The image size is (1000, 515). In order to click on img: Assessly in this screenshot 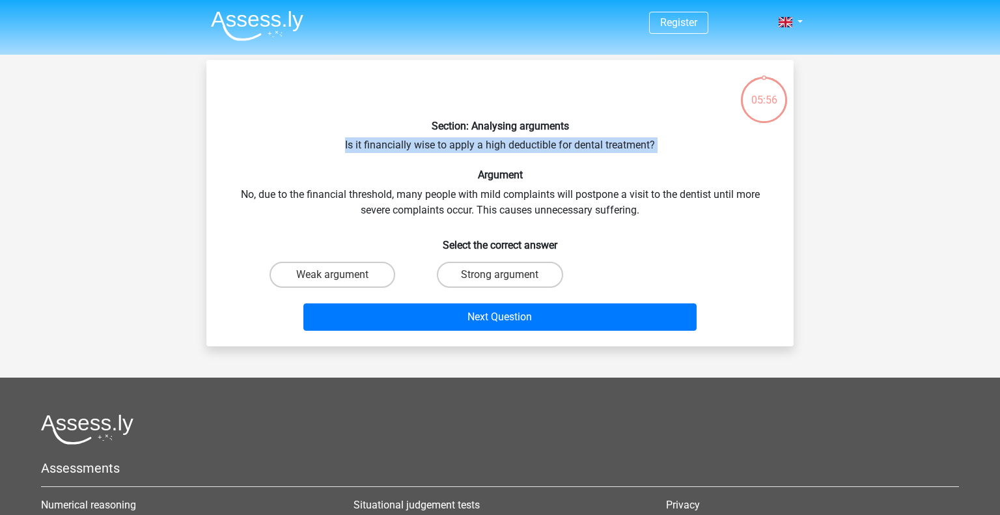, I will do `click(257, 25)`.